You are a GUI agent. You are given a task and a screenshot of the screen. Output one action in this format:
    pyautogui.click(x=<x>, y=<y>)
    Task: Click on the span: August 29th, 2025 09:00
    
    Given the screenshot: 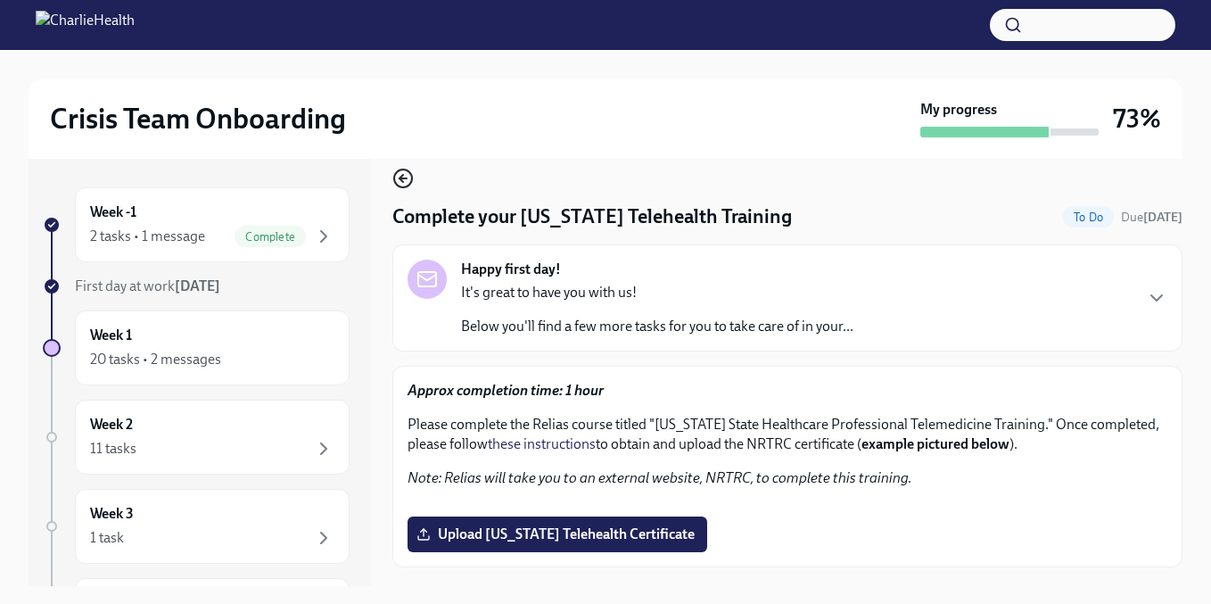 What is the action you would take?
    pyautogui.click(x=1151, y=217)
    